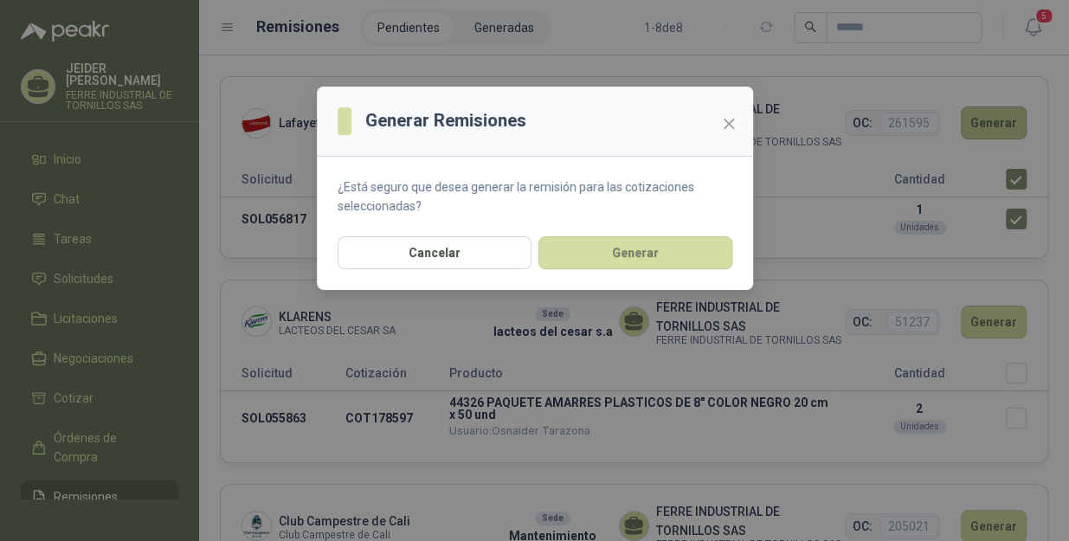 This screenshot has height=541, width=1069. Describe the element at coordinates (729, 124) in the screenshot. I see `span: close` at that location.